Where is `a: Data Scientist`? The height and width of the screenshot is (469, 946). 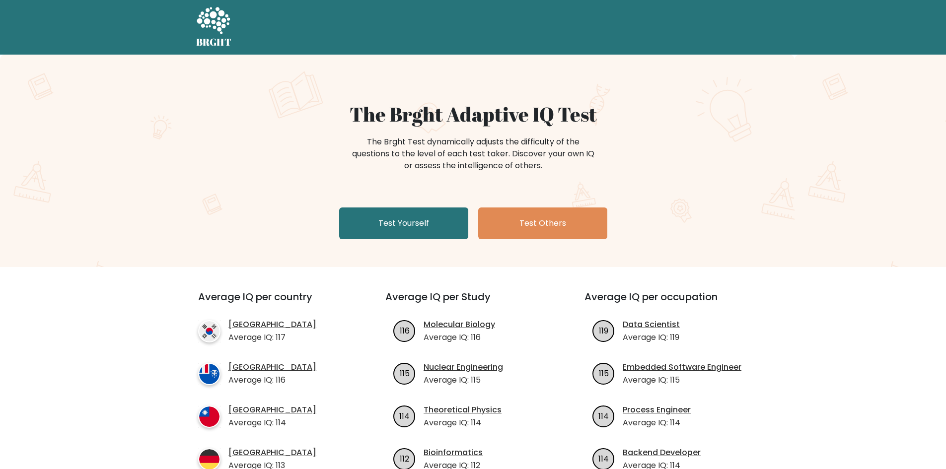 a: Data Scientist is located at coordinates (651, 325).